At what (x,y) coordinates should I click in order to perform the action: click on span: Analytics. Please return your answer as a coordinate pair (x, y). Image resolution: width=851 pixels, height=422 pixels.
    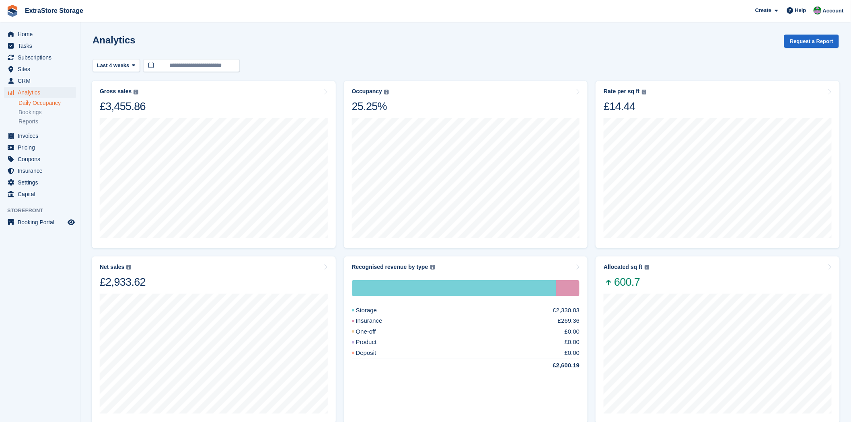
    Looking at the image, I should click on (42, 92).